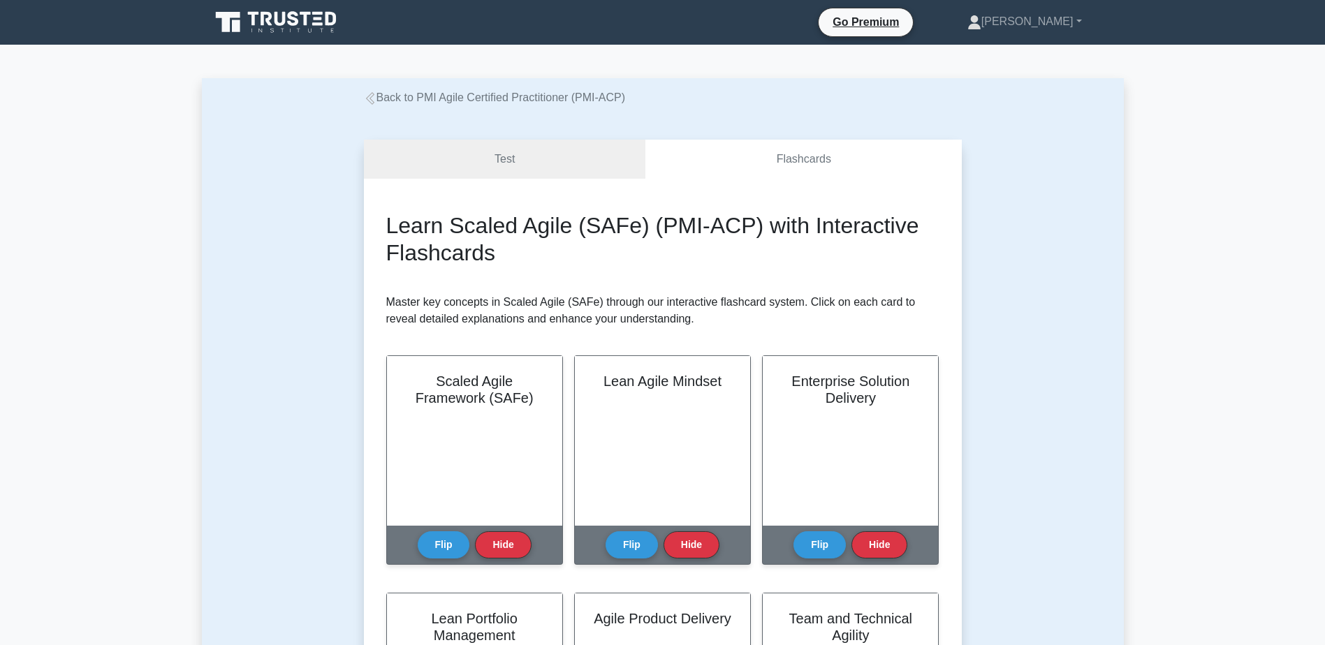  Describe the element at coordinates (663, 239) in the screenshot. I see `h2: Learn Scaled Agile (SAFe) (PMI-ACP) with Interactive Flashcards` at that location.